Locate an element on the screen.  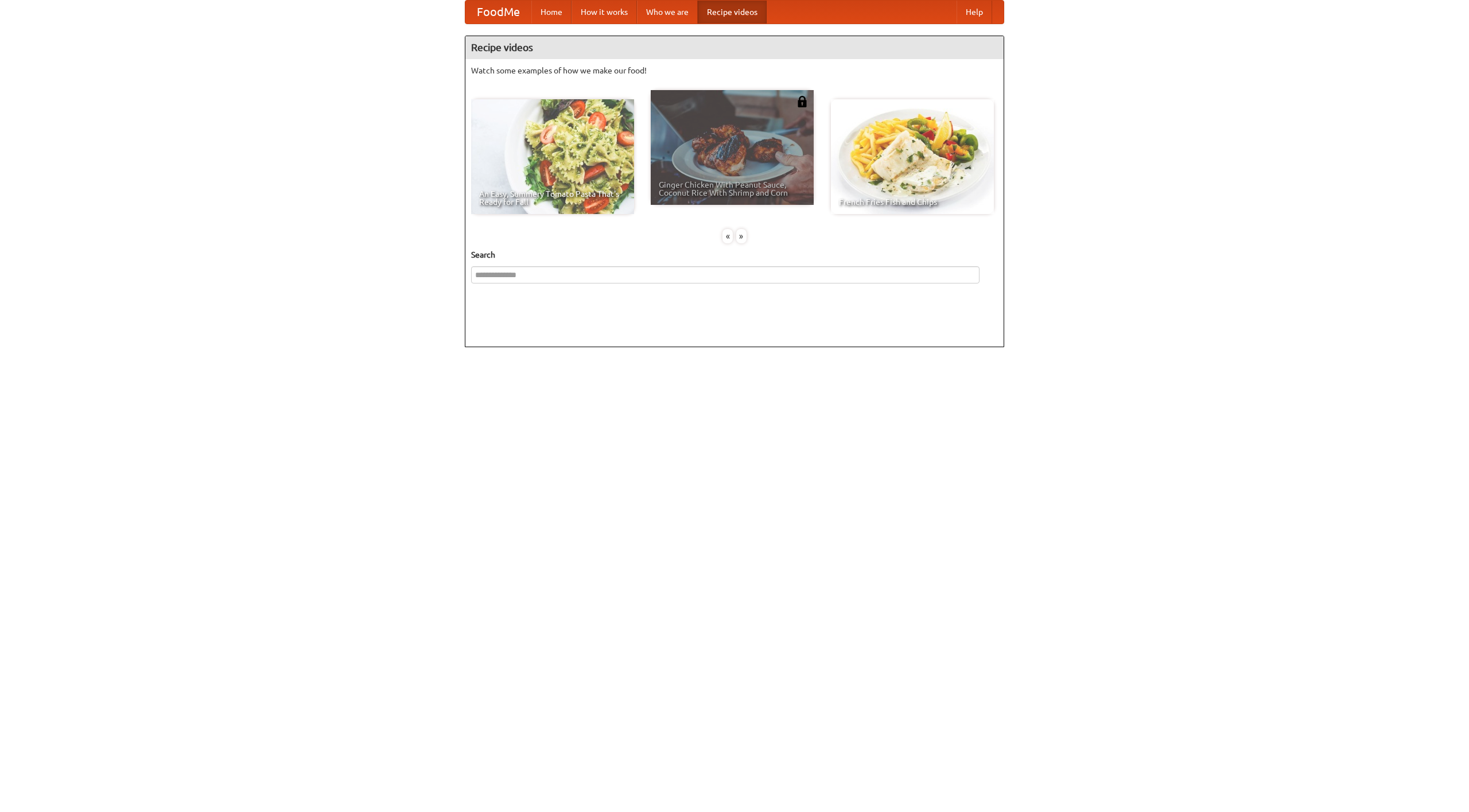
a: How it works is located at coordinates (604, 12).